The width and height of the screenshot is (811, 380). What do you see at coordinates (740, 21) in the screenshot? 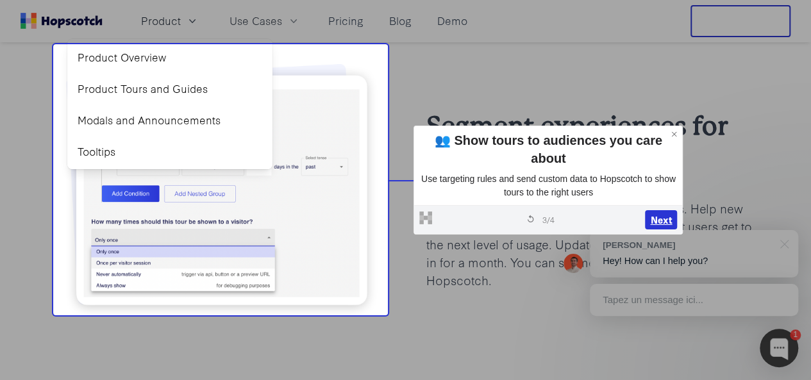
I see `button: Free Trial` at bounding box center [740, 21].